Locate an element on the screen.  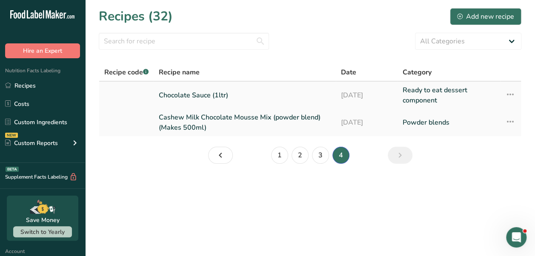
span: Recipe name is located at coordinates (179, 72).